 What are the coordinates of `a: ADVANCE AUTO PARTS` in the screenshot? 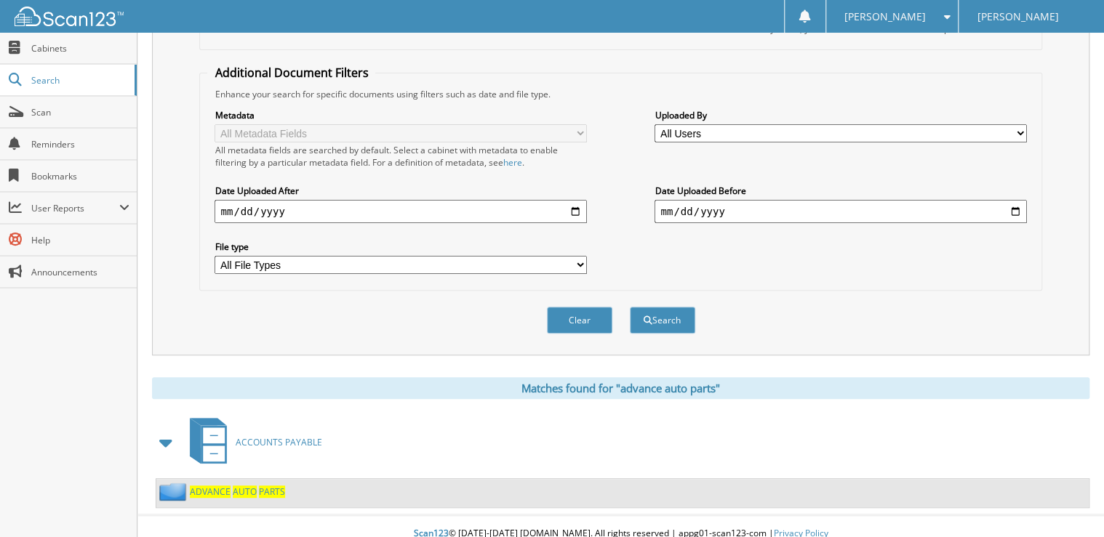 It's located at (237, 492).